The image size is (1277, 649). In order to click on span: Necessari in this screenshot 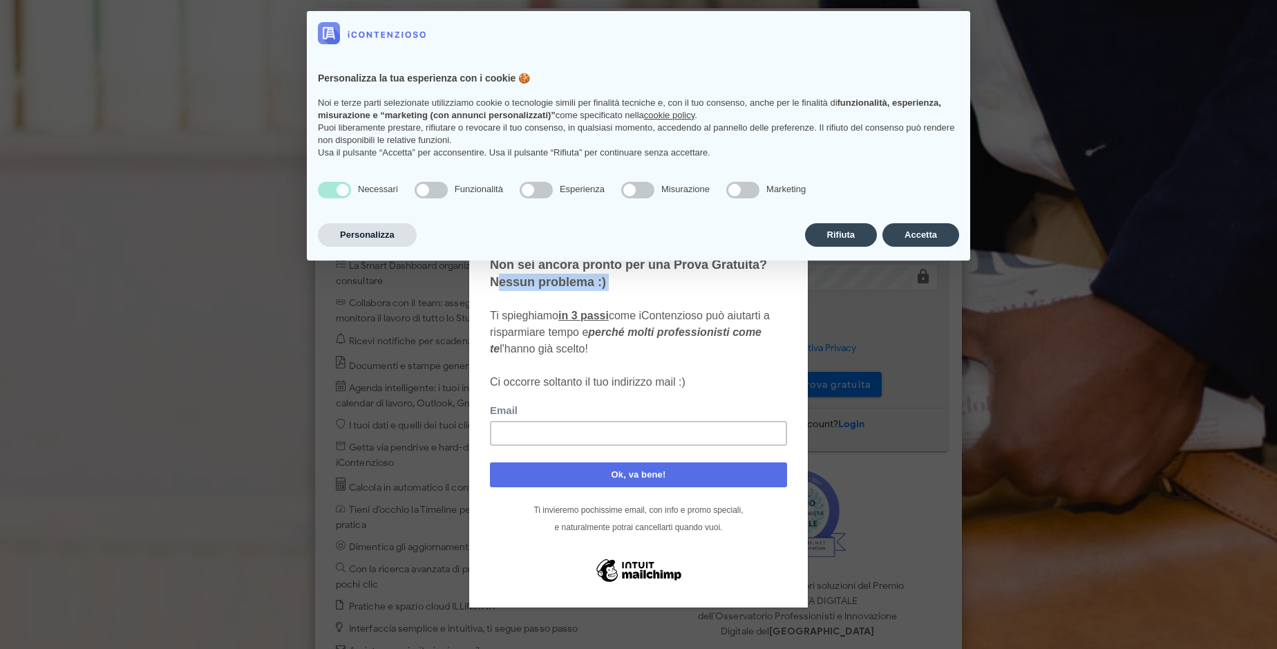, I will do `click(378, 189)`.